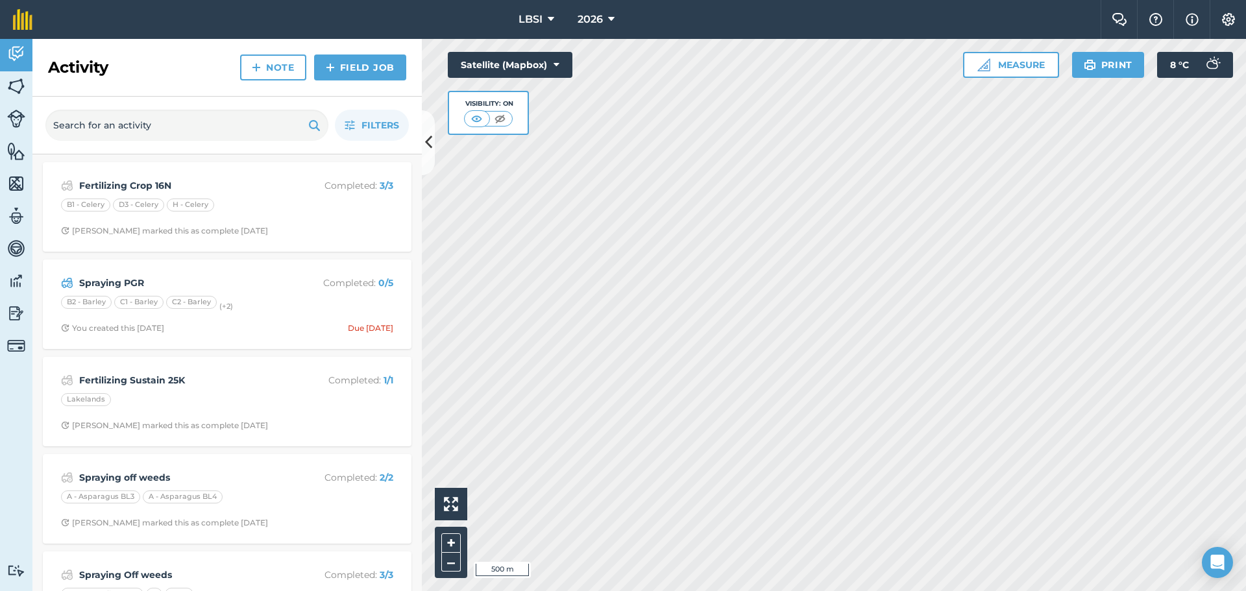 The image size is (1246, 591). What do you see at coordinates (380, 125) in the screenshot?
I see `span: Filters` at bounding box center [380, 125].